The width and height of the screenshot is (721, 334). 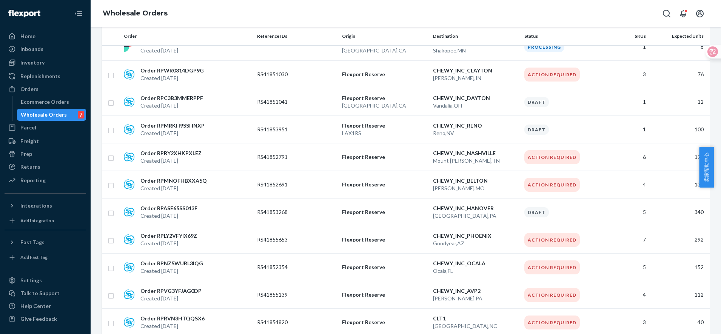 What do you see at coordinates (174, 181) in the screenshot?
I see `p: Order RPMNOFHBXXA5Q` at bounding box center [174, 181].